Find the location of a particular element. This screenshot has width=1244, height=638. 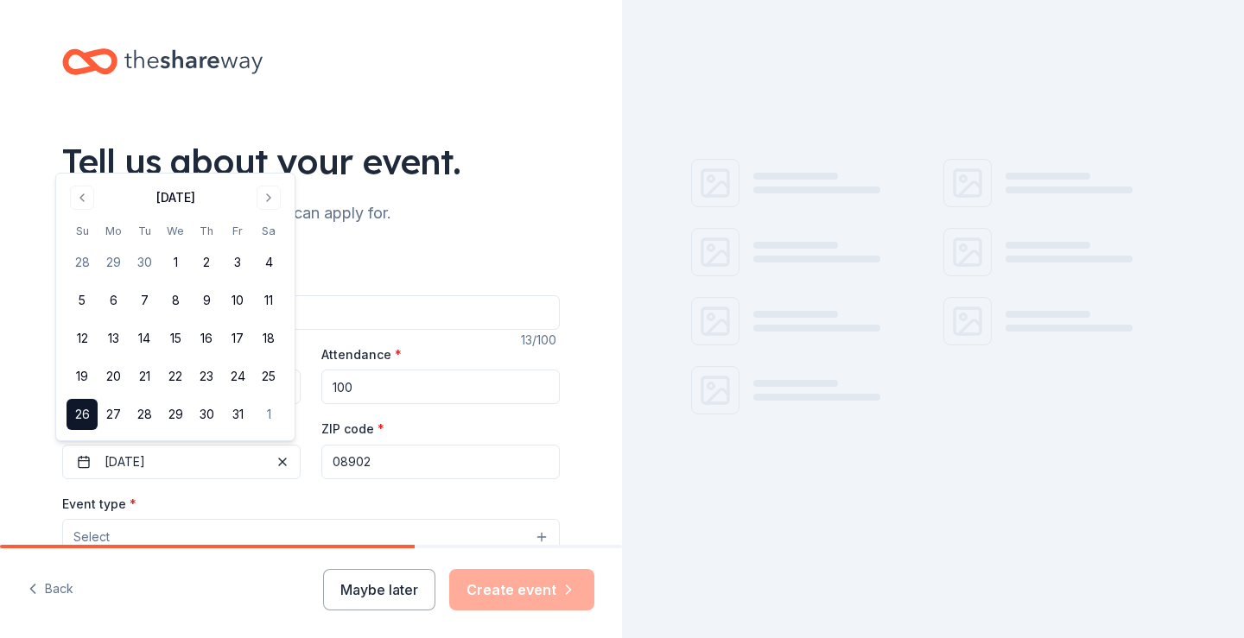

button: 7 is located at coordinates (144, 301).